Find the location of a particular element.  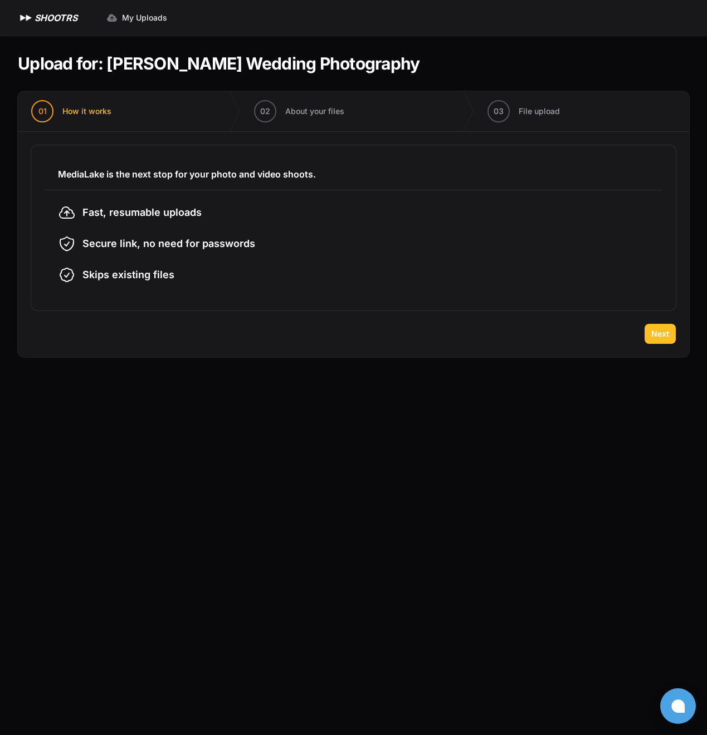

span: Skips existing files is located at coordinates (128, 275).